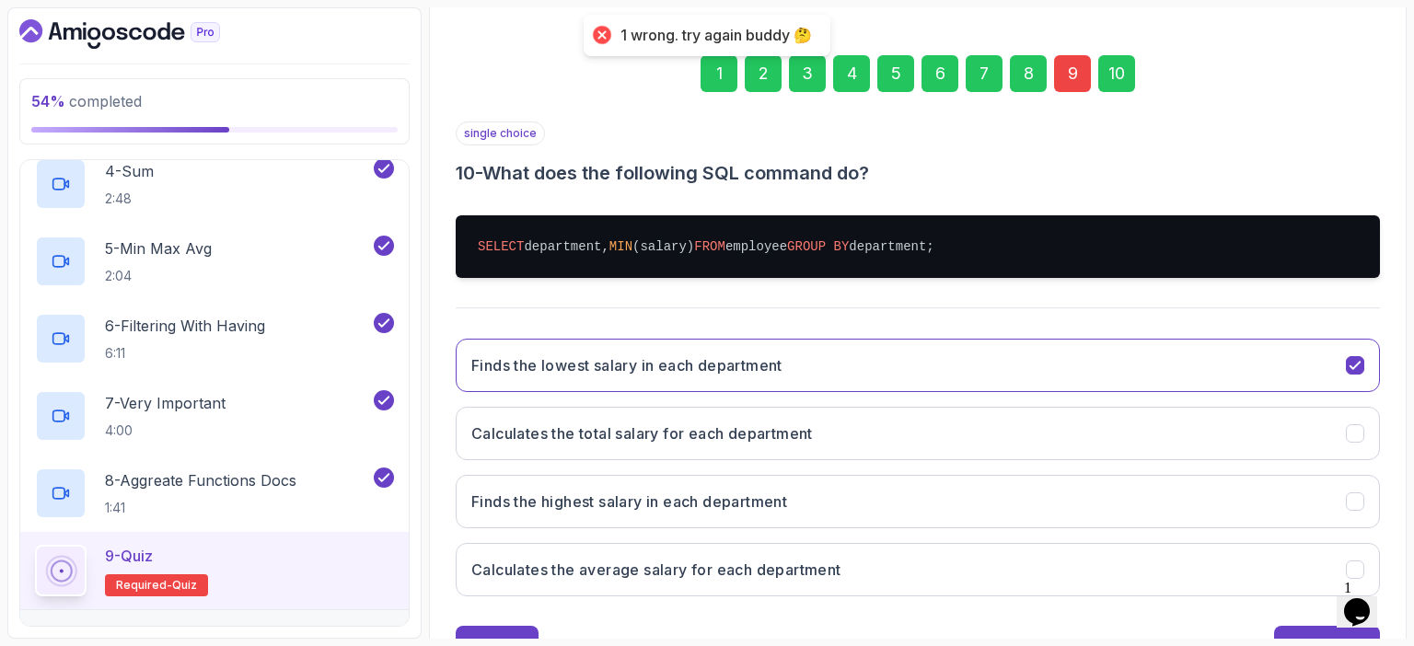 This screenshot has height=646, width=1414. I want to click on div: 7, so click(984, 74).